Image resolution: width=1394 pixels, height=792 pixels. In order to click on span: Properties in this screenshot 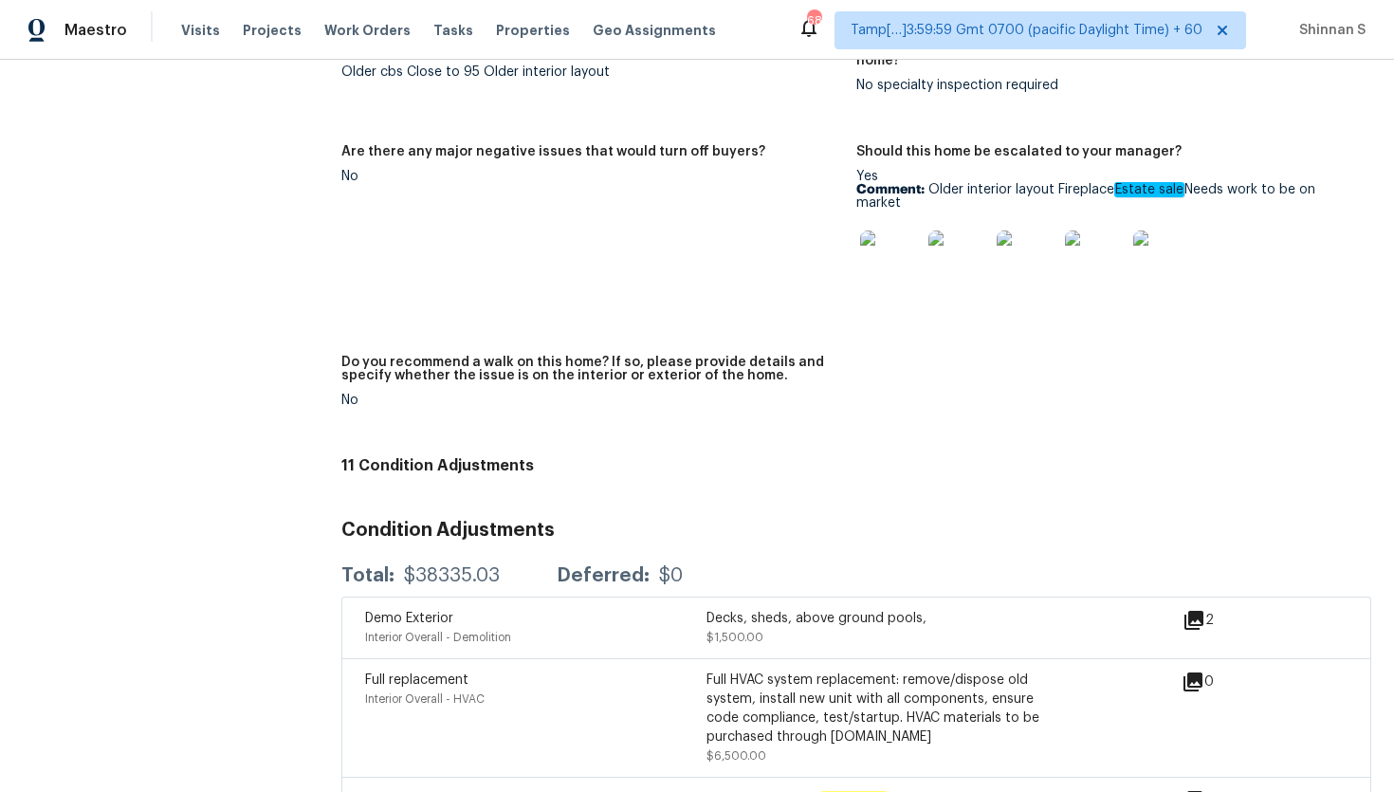, I will do `click(533, 30)`.